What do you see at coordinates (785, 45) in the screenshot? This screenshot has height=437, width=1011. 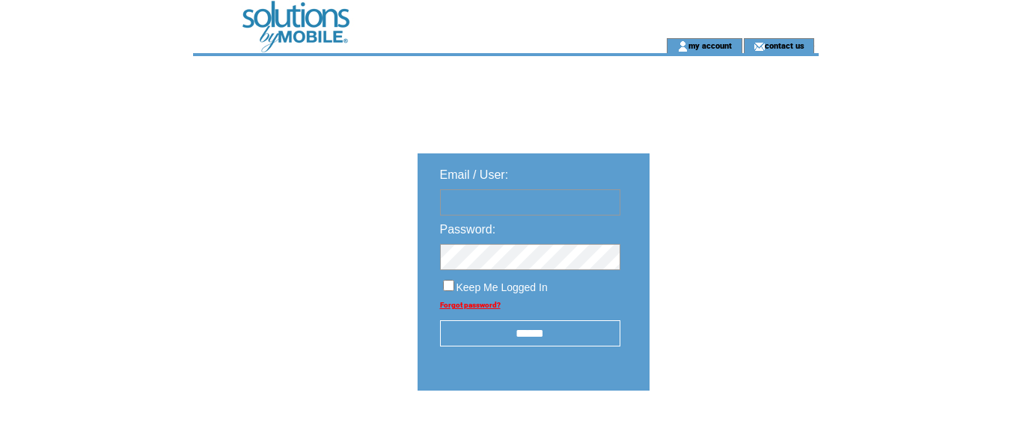 I see `a: contact us` at bounding box center [785, 45].